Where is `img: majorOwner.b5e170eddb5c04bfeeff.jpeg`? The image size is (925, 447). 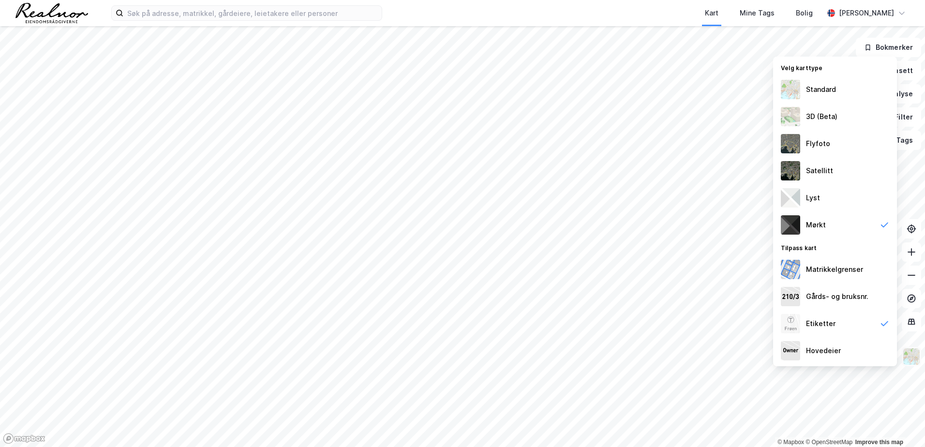
img: majorOwner.b5e170eddb5c04bfeeff.jpeg is located at coordinates (790, 351).